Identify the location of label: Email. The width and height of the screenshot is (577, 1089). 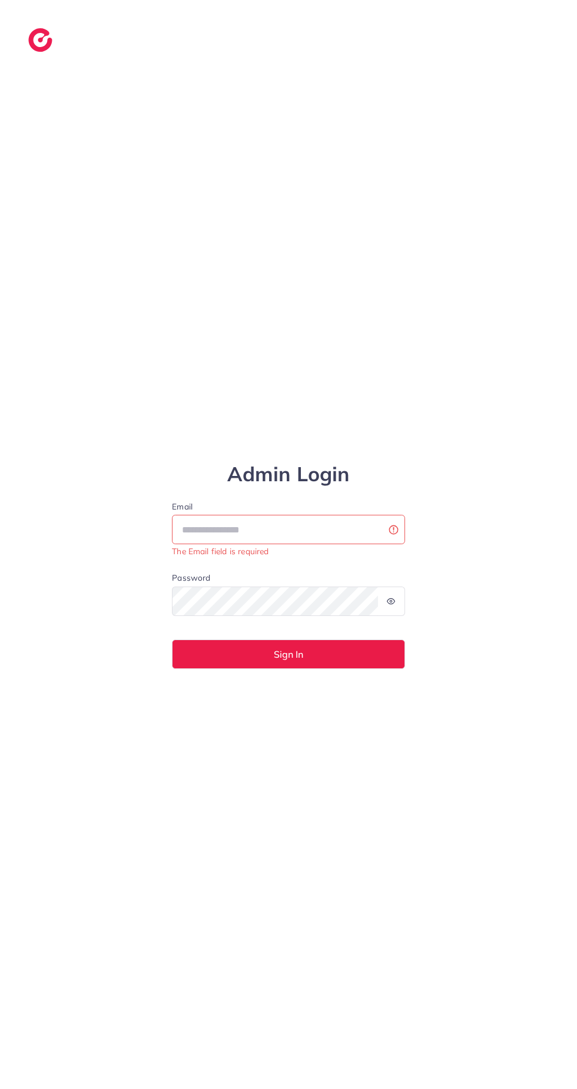
(288, 507).